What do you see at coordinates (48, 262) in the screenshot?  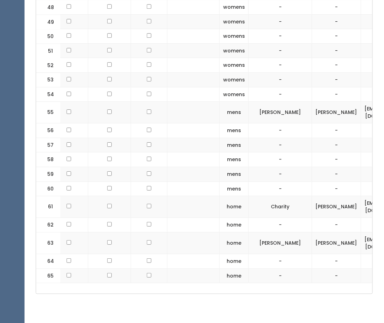 I see `td: 64` at bounding box center [48, 262].